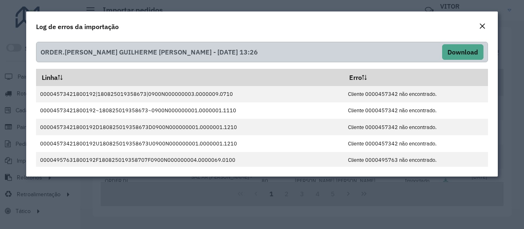 Image resolution: width=524 pixels, height=229 pixels. What do you see at coordinates (189, 94) in the screenshot?
I see `td: 00004573421800192|180825019358673|0900N000000003.0000009.0710` at bounding box center [189, 94].